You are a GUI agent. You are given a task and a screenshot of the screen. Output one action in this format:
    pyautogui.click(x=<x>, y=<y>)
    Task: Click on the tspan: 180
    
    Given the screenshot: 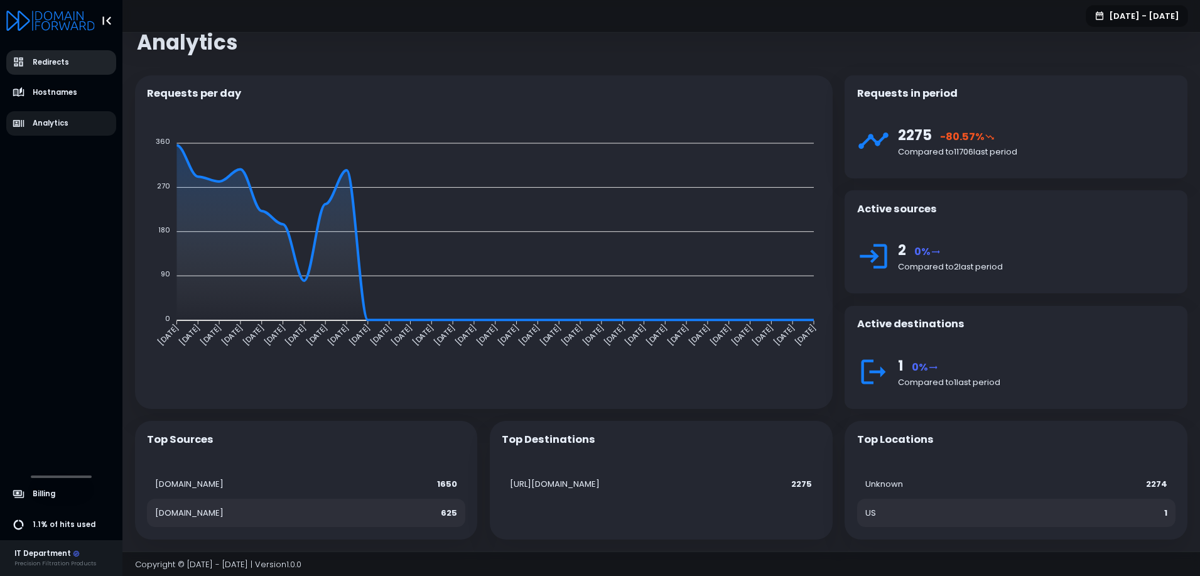 What is the action you would take?
    pyautogui.click(x=164, y=230)
    